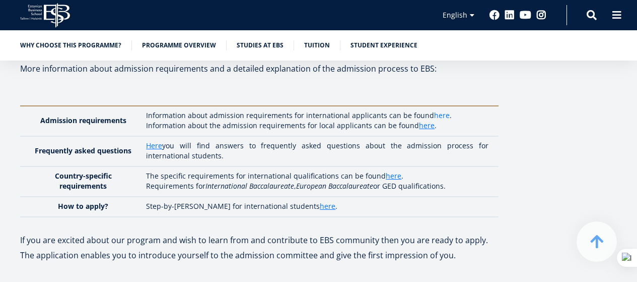 Image resolution: width=637 pixels, height=282 pixels. Describe the element at coordinates (259, 69) in the screenshot. I see `p: More information about admission requirements and a detailed explanation of the admission process...` at that location.